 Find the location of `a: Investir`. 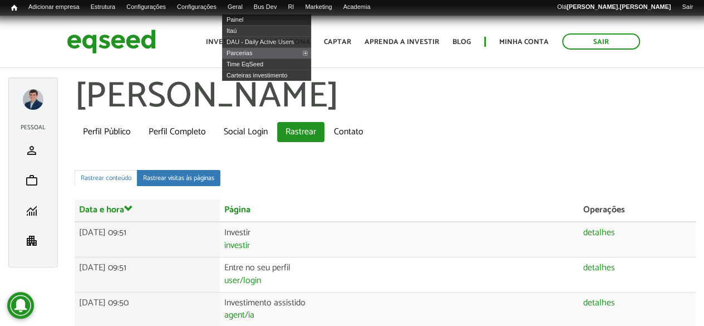

a: Investir is located at coordinates (222, 42).